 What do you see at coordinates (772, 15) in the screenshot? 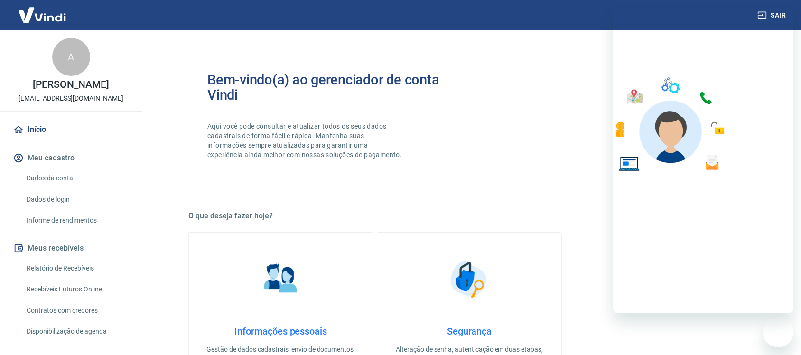
I see `button: Sair` at bounding box center [772, 15].